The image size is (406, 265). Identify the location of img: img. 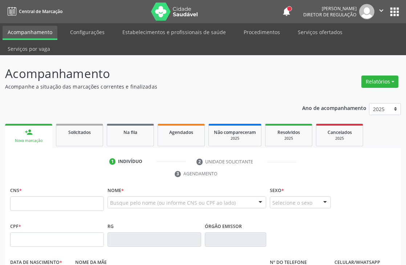
(367, 12).